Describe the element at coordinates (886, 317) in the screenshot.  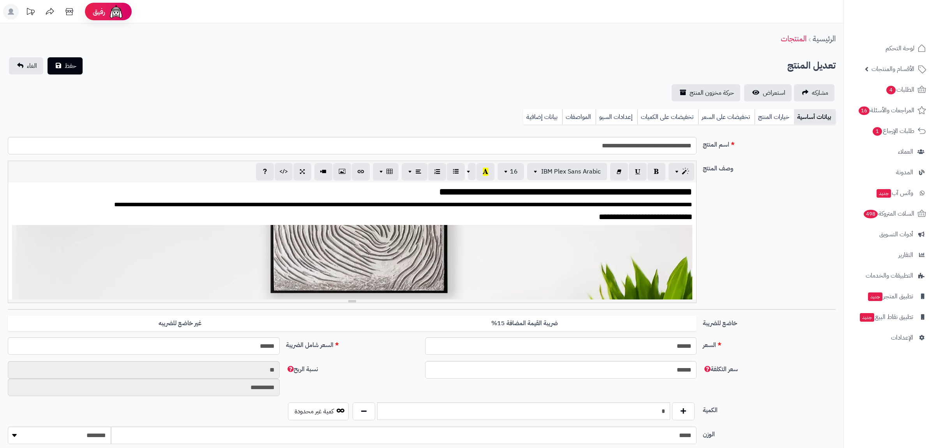
I see `span: تطبيق نقاط البيع` at that location.